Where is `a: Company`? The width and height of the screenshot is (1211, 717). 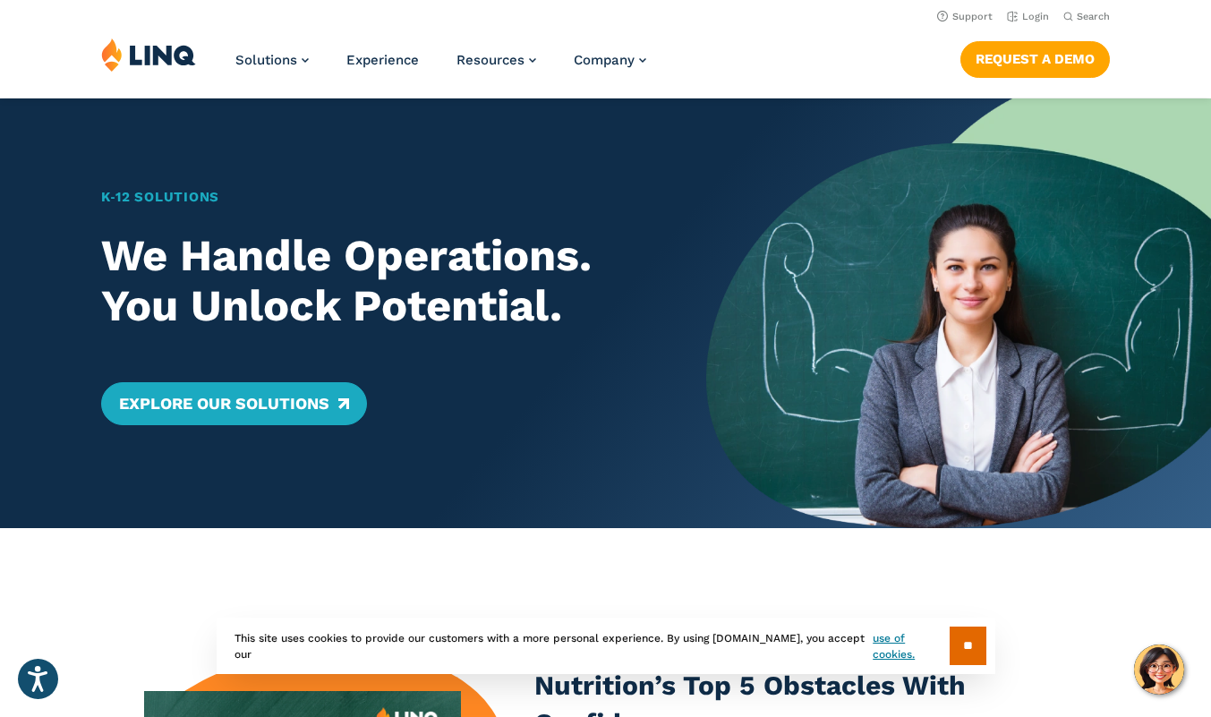
a: Company is located at coordinates (609, 60).